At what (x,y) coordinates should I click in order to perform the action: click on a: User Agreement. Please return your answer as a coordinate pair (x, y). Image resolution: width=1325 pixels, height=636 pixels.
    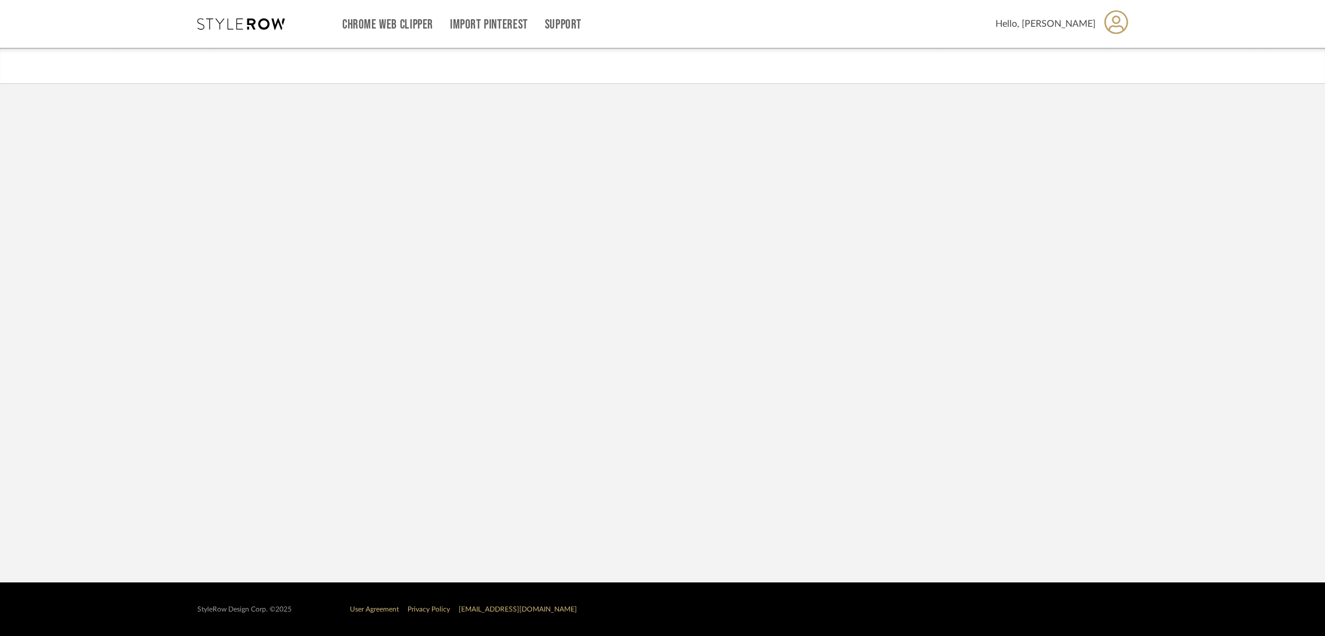
    Looking at the image, I should click on (374, 609).